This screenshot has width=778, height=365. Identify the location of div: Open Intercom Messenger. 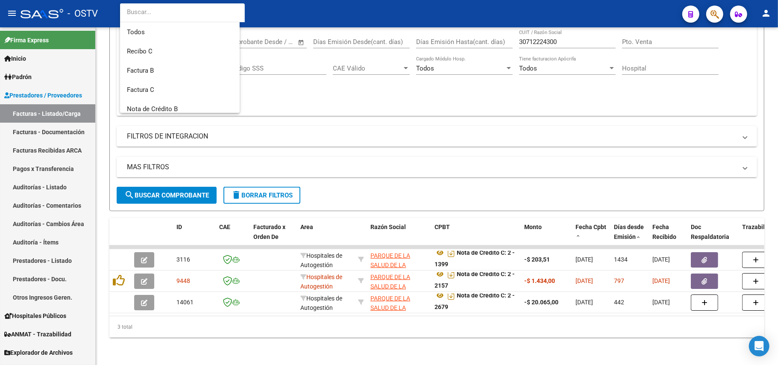
(759, 346).